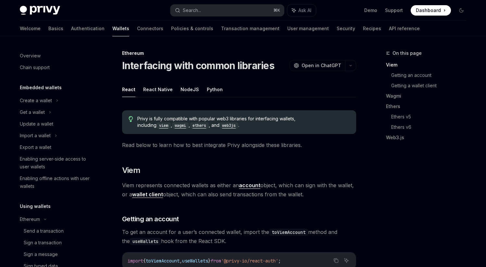  I want to click on a: Demo, so click(370, 10).